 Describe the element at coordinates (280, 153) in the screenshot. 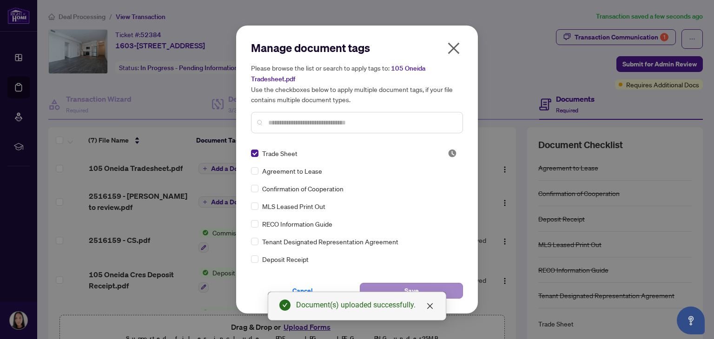

I see `span: Trade Sheet` at that location.